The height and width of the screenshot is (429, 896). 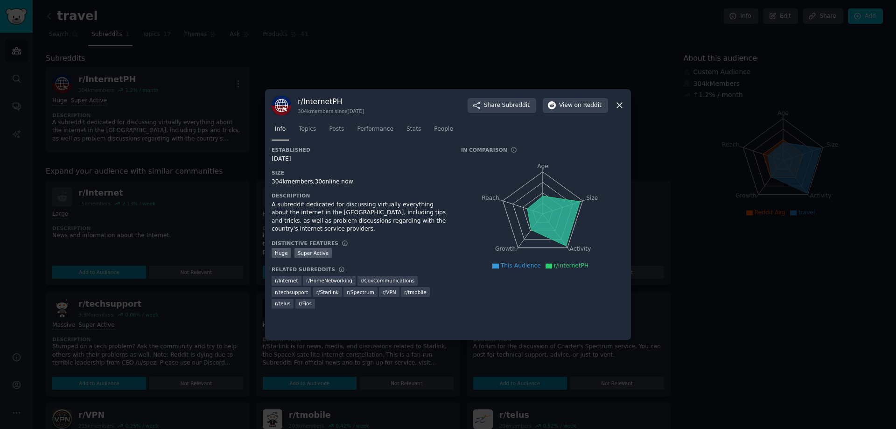 I want to click on button: Viewon Reddit, so click(x=575, y=105).